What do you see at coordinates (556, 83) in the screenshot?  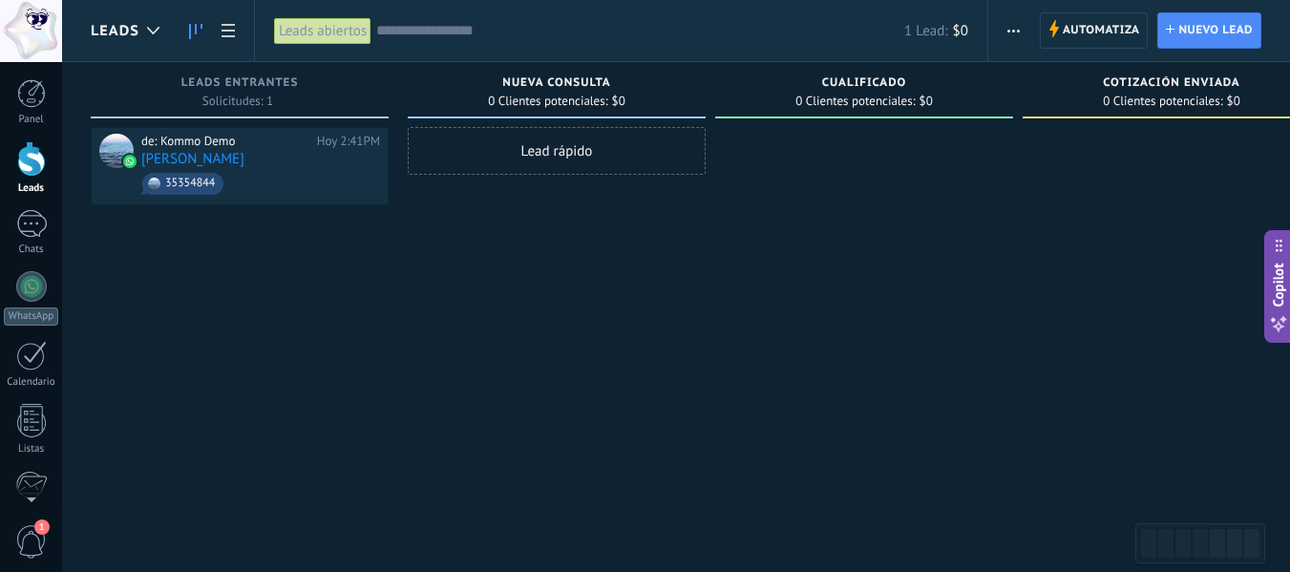 I see `span: Nueva consulta` at bounding box center [556, 83].